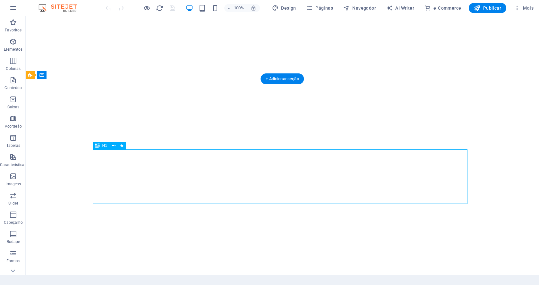 This screenshot has width=539, height=285. Describe the element at coordinates (524, 8) in the screenshot. I see `button: Mais` at that location.